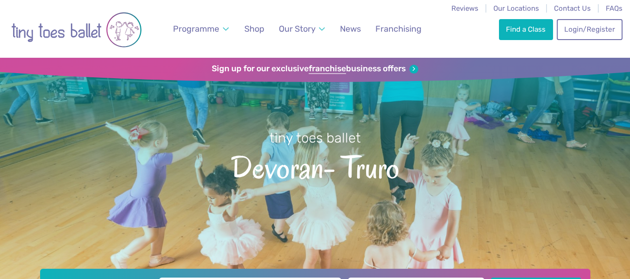 This screenshot has height=279, width=630. Describe the element at coordinates (350, 28) in the screenshot. I see `span: News` at that location.